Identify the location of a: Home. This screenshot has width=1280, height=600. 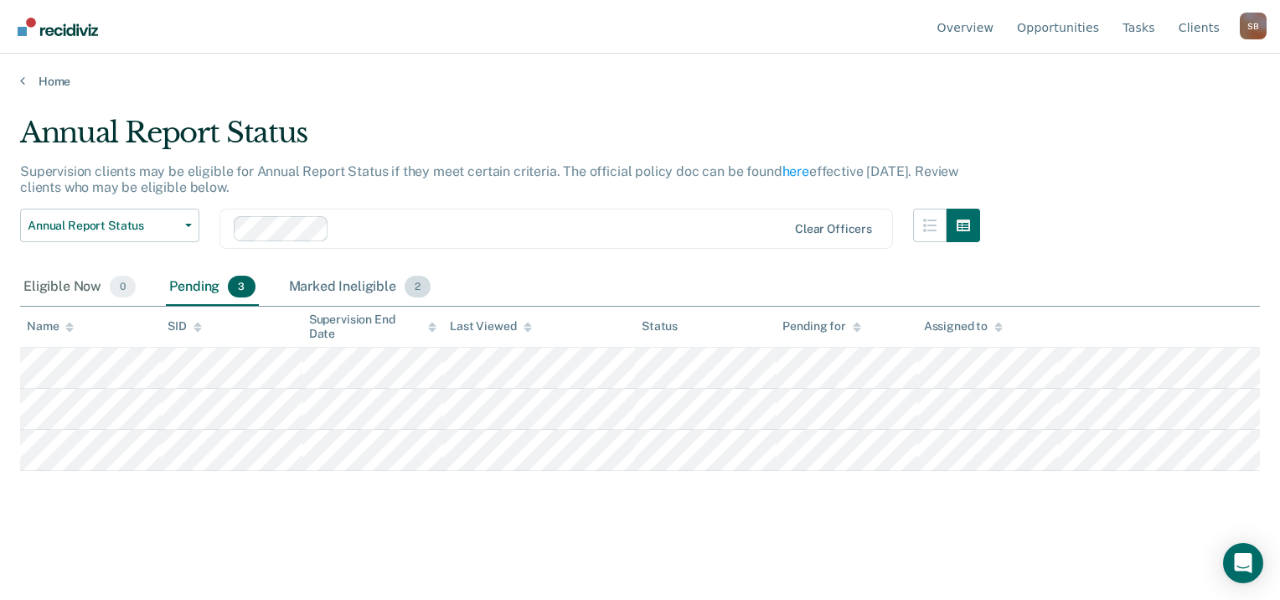
(640, 81).